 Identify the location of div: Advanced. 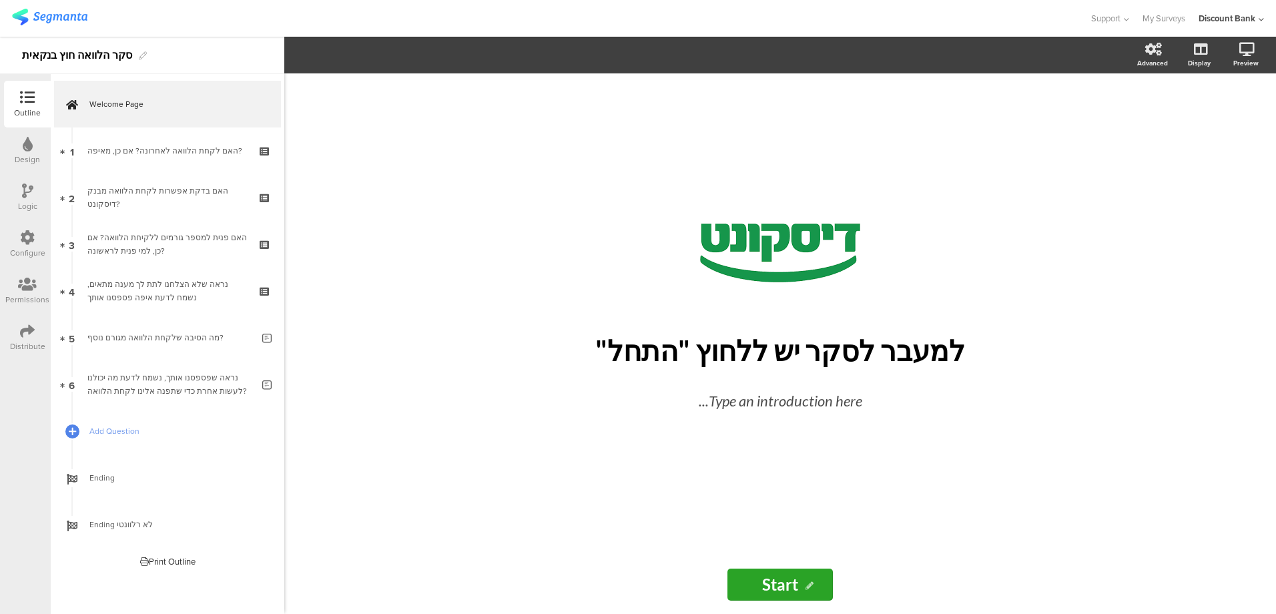
(1152, 63).